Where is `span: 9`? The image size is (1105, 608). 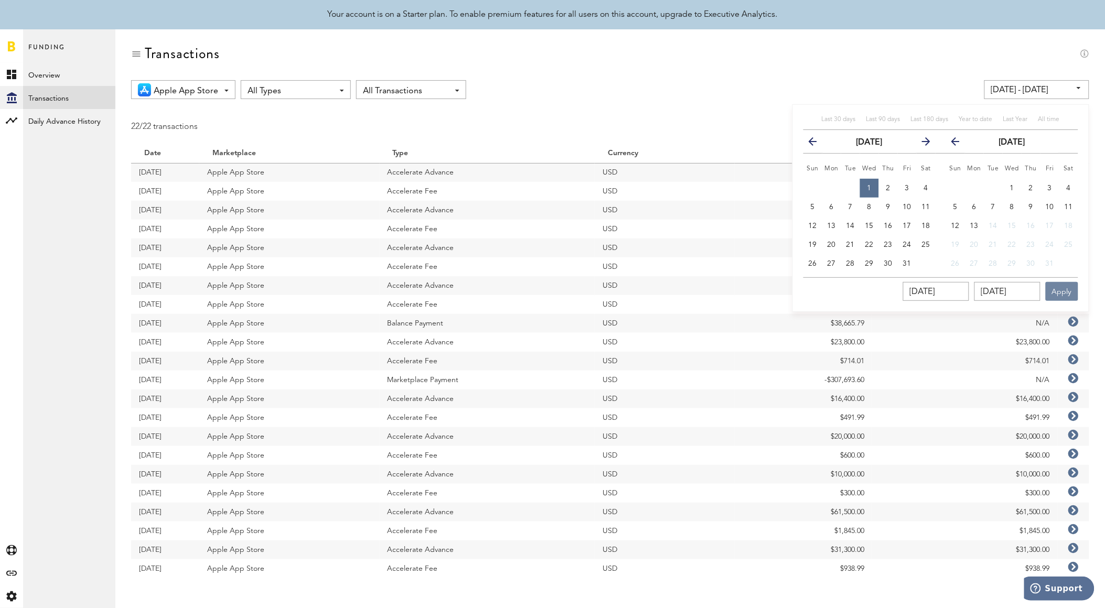 span: 9 is located at coordinates (1031, 207).